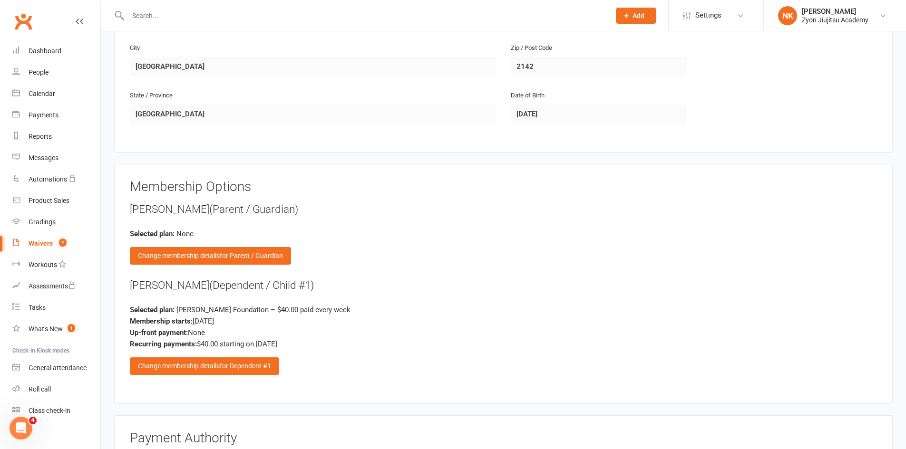  I want to click on a: Workouts, so click(56, 265).